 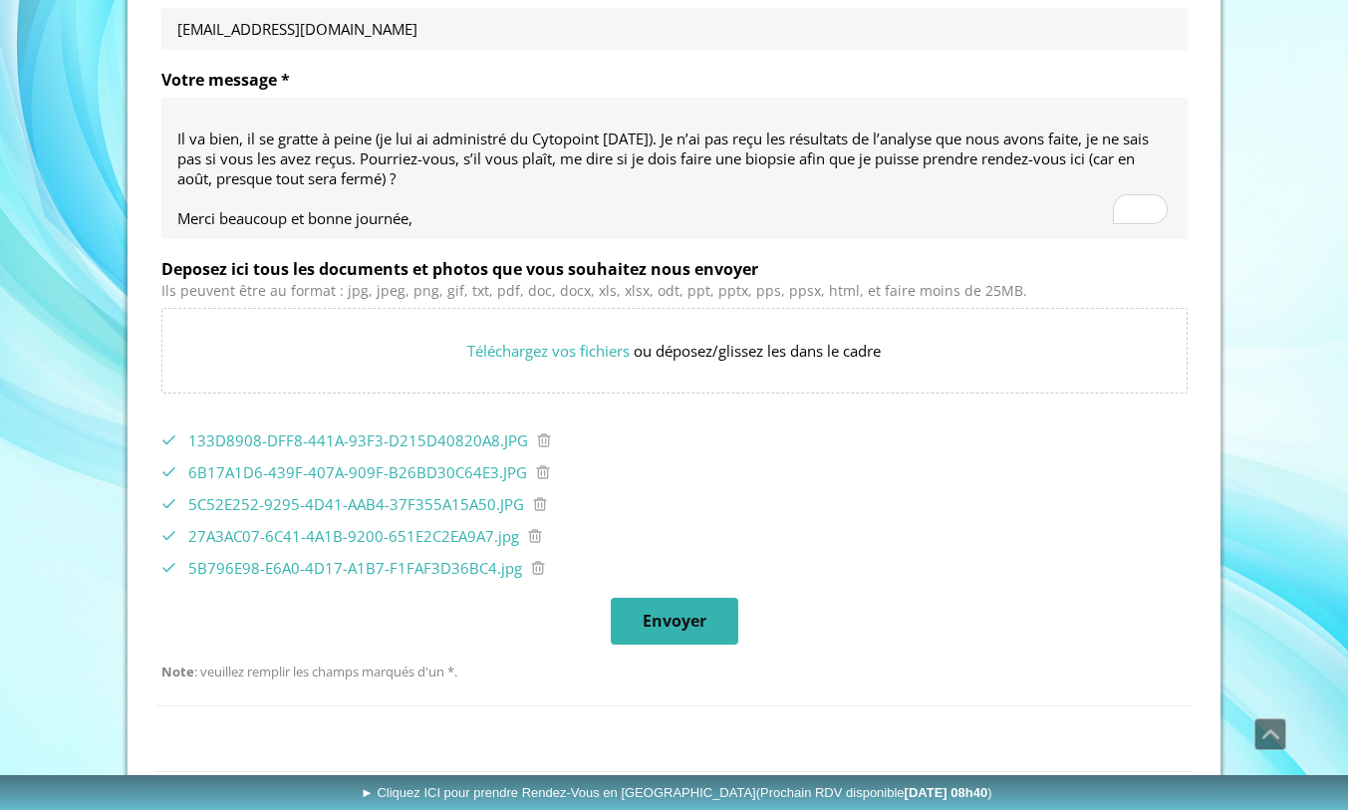 What do you see at coordinates (675, 291) in the screenshot?
I see `div: Ils peuvent être au format : jpg, jpeg, png, gif, txt, pdf, doc, docx, xls, xlsx, odt, ppt, pptx,...` at bounding box center [675, 291].